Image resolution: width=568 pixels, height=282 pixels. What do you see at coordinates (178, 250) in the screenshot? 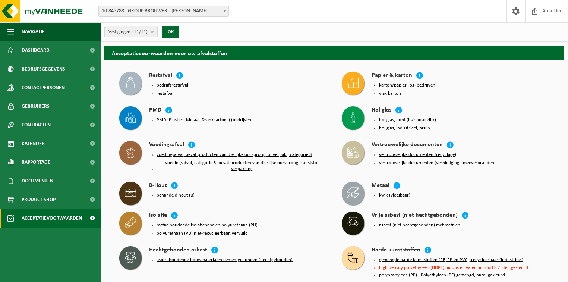
I see `h4: Hechtgebonden asbest` at bounding box center [178, 250].